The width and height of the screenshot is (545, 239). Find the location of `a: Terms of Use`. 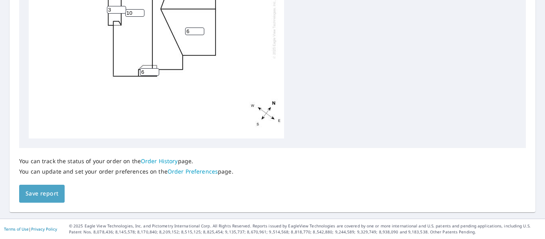

a: Terms of Use is located at coordinates (16, 229).